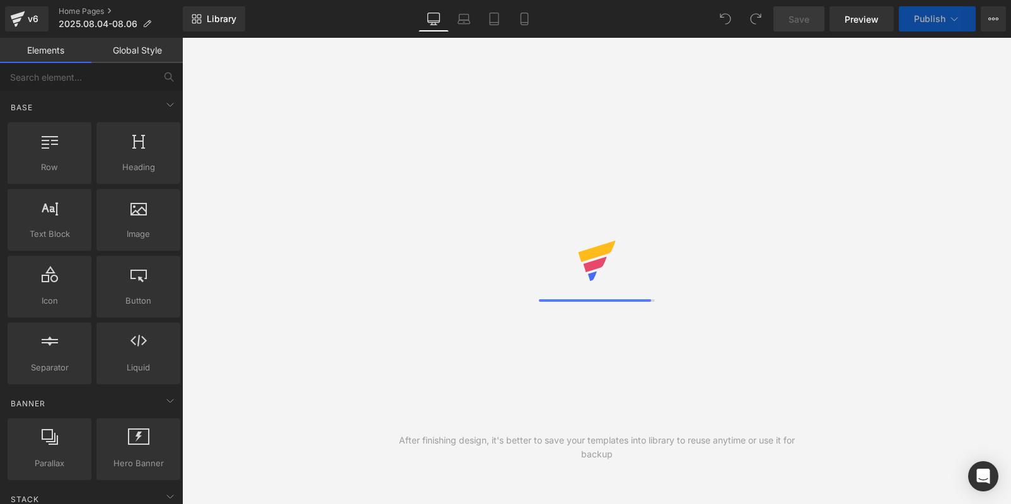  I want to click on span: Parallax, so click(49, 463).